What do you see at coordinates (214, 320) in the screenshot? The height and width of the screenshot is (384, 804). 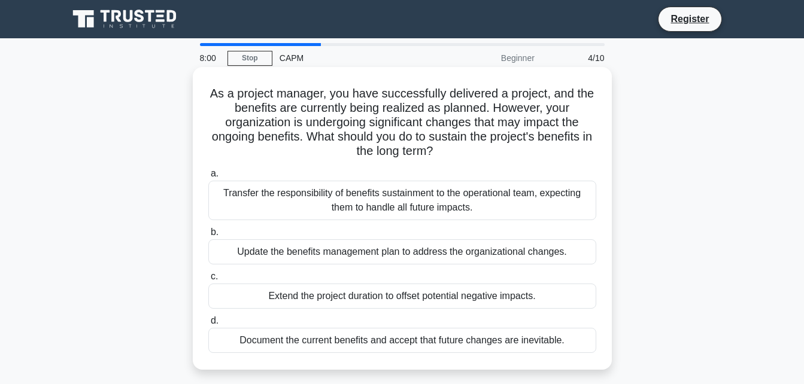 I see `span: d.` at bounding box center [214, 320].